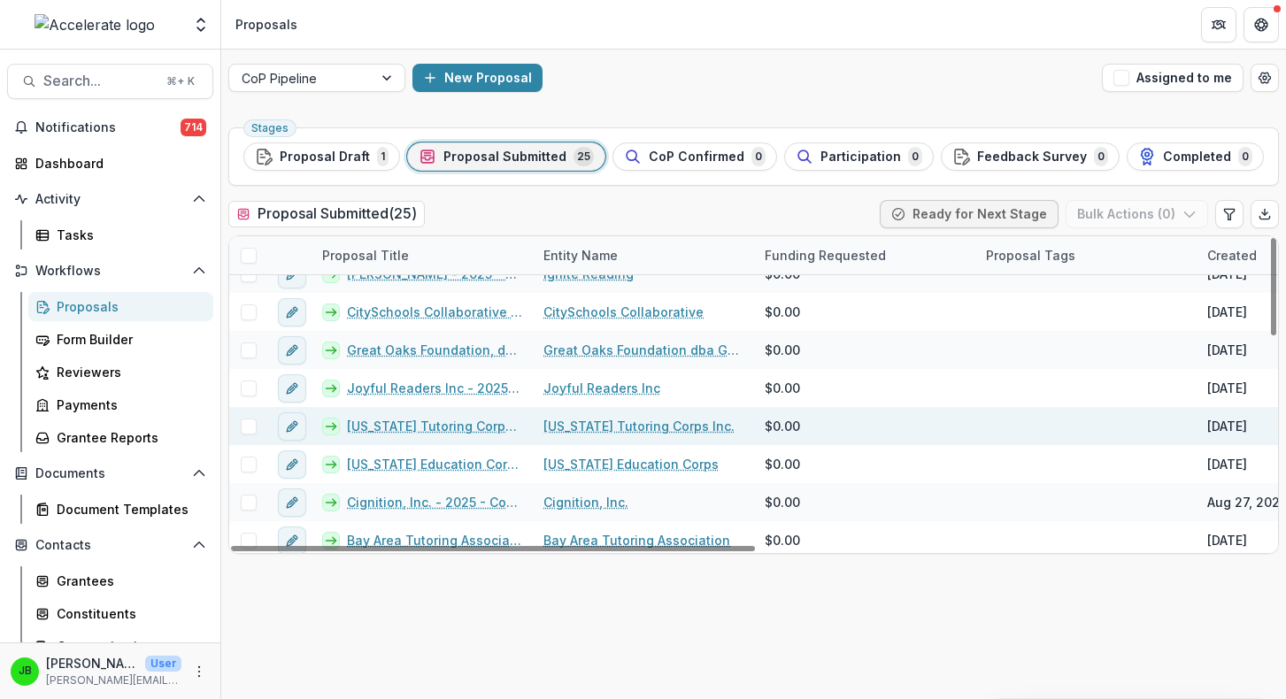  Describe the element at coordinates (1136, 214) in the screenshot. I see `button: Bulk Actions (0)` at that location.